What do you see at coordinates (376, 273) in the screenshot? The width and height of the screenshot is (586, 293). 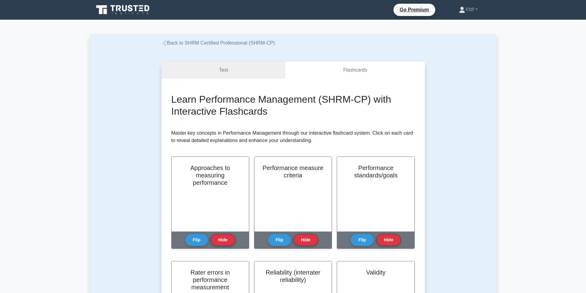 I see `h2: Validity` at bounding box center [376, 273].